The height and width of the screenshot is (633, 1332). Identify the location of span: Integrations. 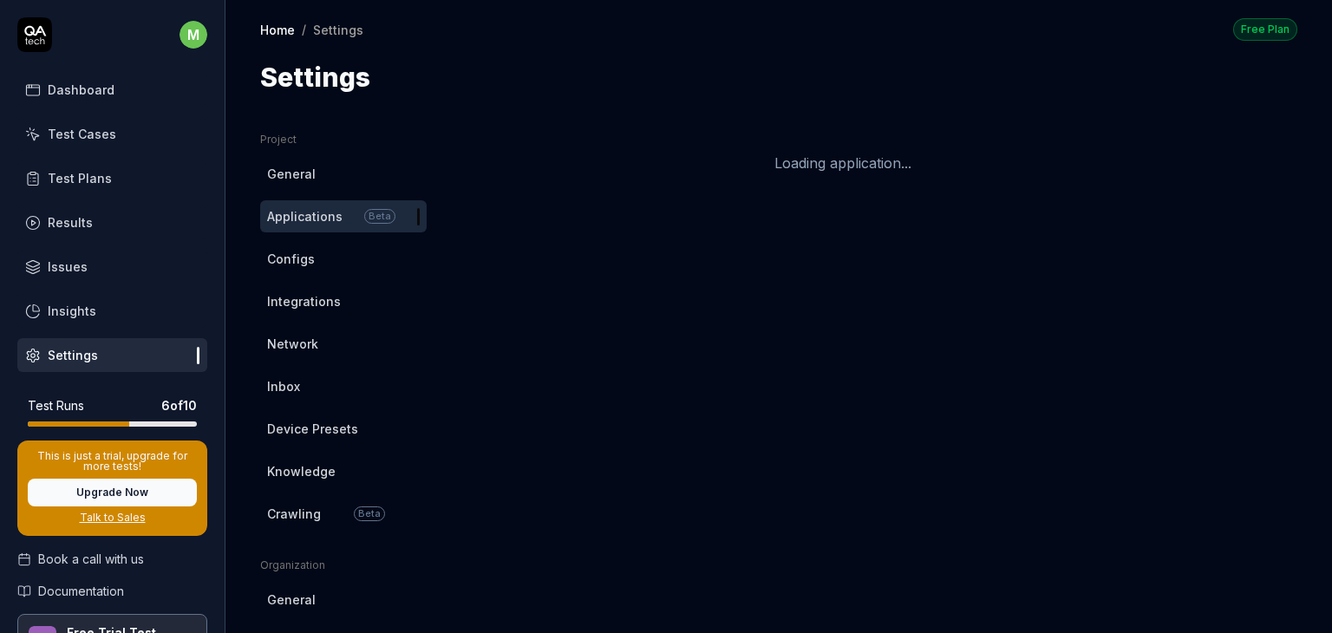
(304, 301).